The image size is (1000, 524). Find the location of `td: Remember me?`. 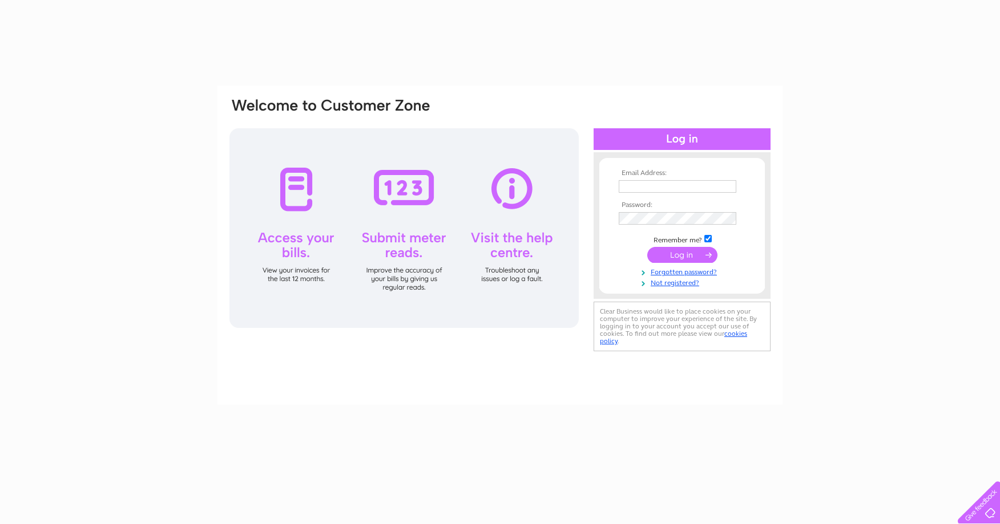

td: Remember me? is located at coordinates (682, 239).